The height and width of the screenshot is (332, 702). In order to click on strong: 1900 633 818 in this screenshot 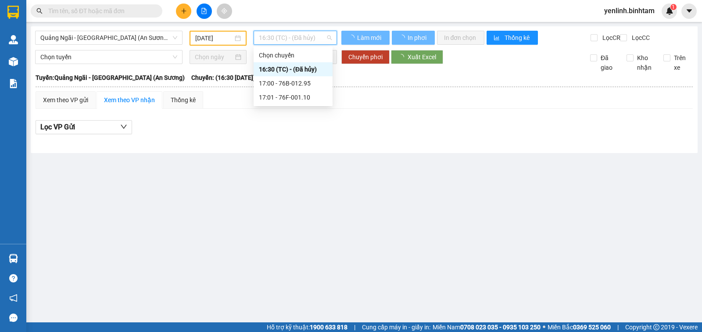, I will do `click(329, 327)`.